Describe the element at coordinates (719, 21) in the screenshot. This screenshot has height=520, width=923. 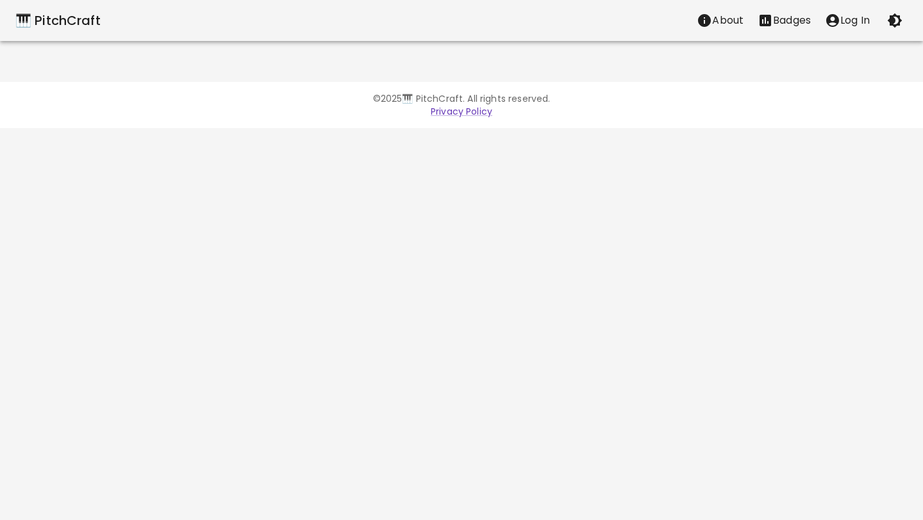
I see `a: About` at that location.